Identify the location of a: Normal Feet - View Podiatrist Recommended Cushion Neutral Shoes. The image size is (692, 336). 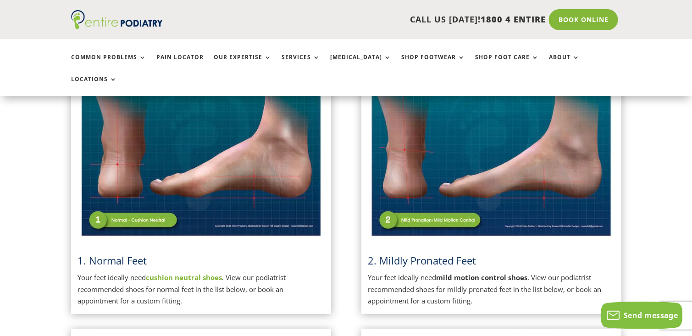
(201, 153).